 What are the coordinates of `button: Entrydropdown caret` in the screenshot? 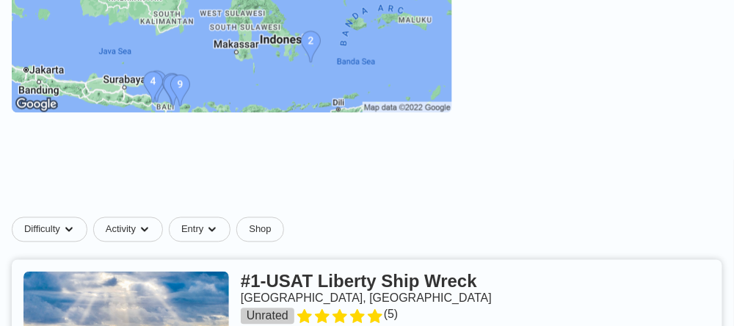 It's located at (203, 230).